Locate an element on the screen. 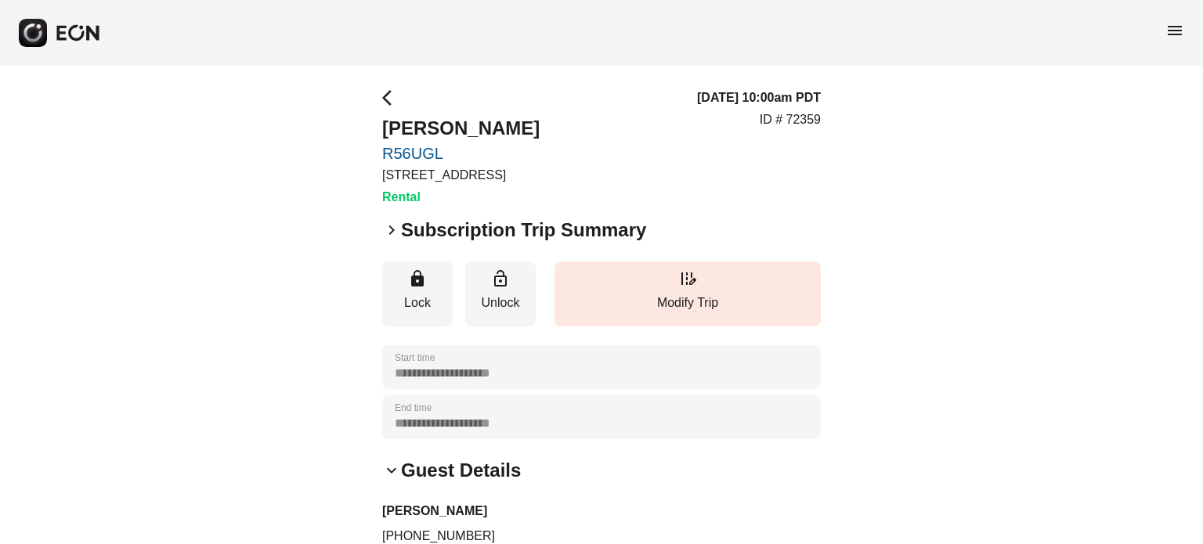 The width and height of the screenshot is (1203, 544). span: keyboard_arrow_down is located at coordinates (392, 471).